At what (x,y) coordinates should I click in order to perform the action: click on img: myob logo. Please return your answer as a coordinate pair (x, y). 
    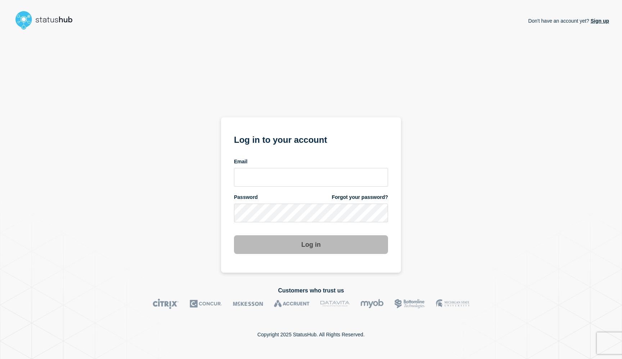
    Looking at the image, I should click on (372, 304).